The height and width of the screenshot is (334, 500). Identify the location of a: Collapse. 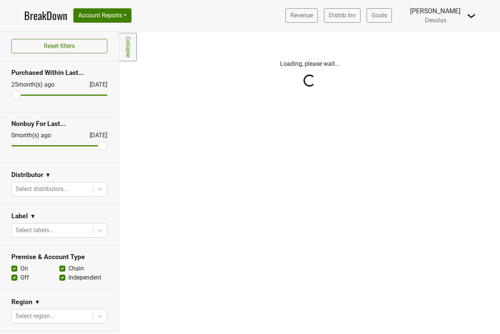
(128, 47).